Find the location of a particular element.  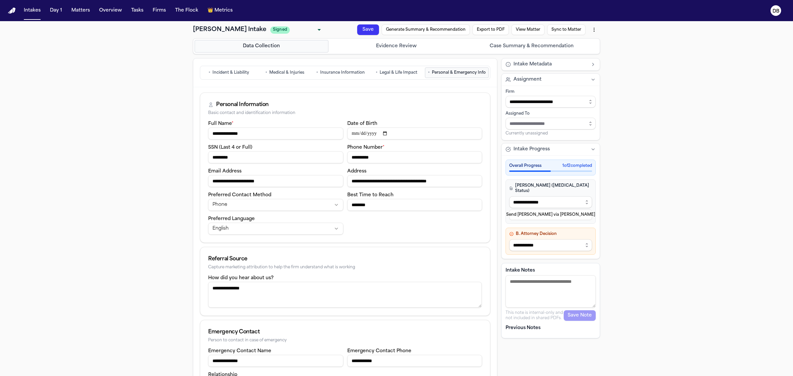

label: How did you hear about us? is located at coordinates (241, 278).